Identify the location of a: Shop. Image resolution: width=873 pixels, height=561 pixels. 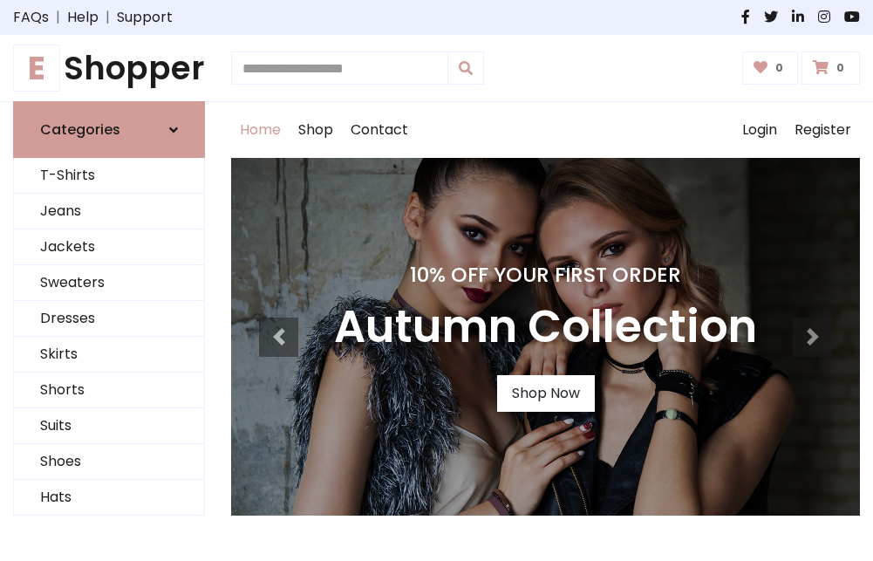
(316, 130).